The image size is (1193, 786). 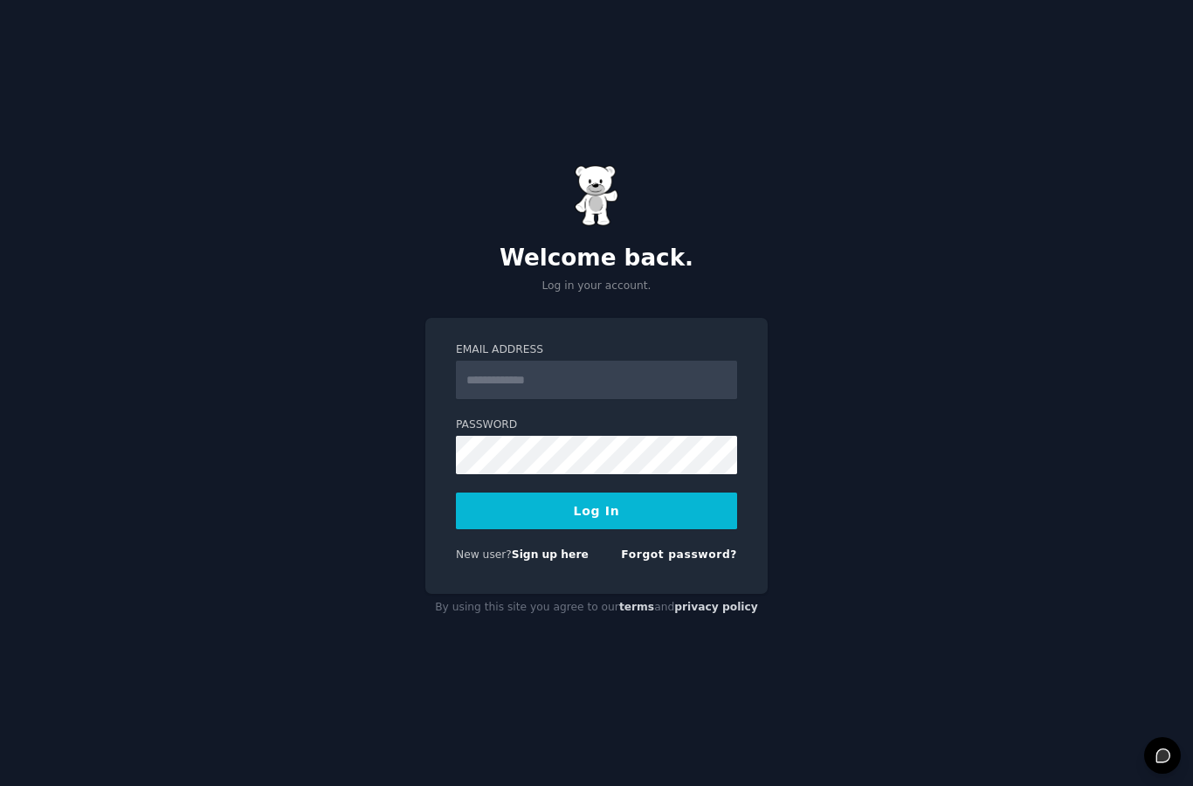 I want to click on button: Log In, so click(x=596, y=511).